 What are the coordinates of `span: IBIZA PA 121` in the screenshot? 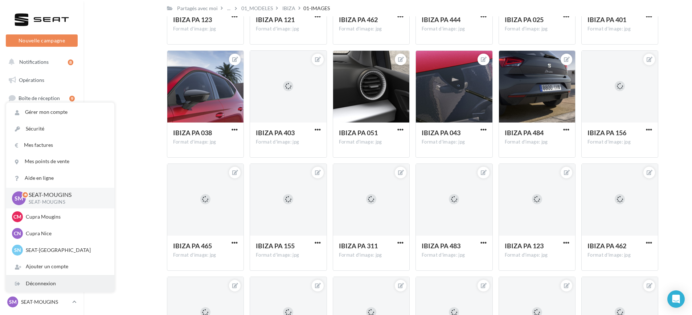 It's located at (275, 20).